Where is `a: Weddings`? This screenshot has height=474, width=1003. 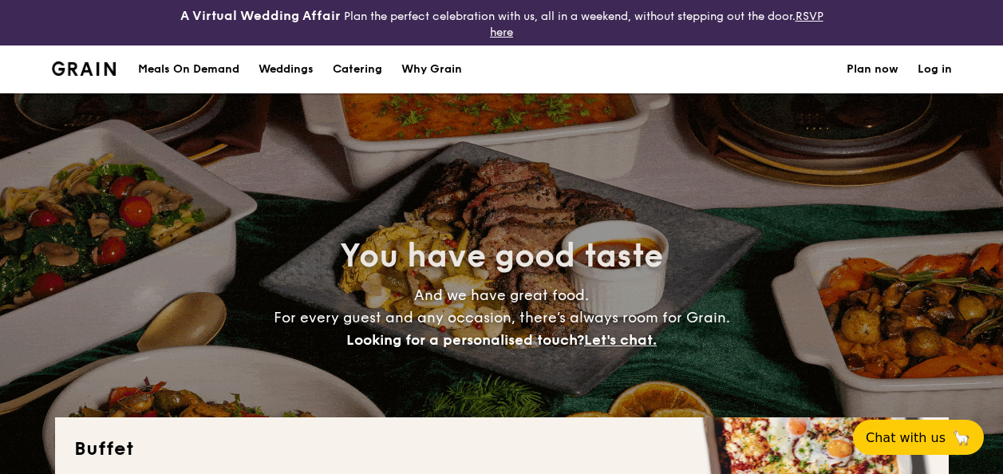 a: Weddings is located at coordinates (286, 69).